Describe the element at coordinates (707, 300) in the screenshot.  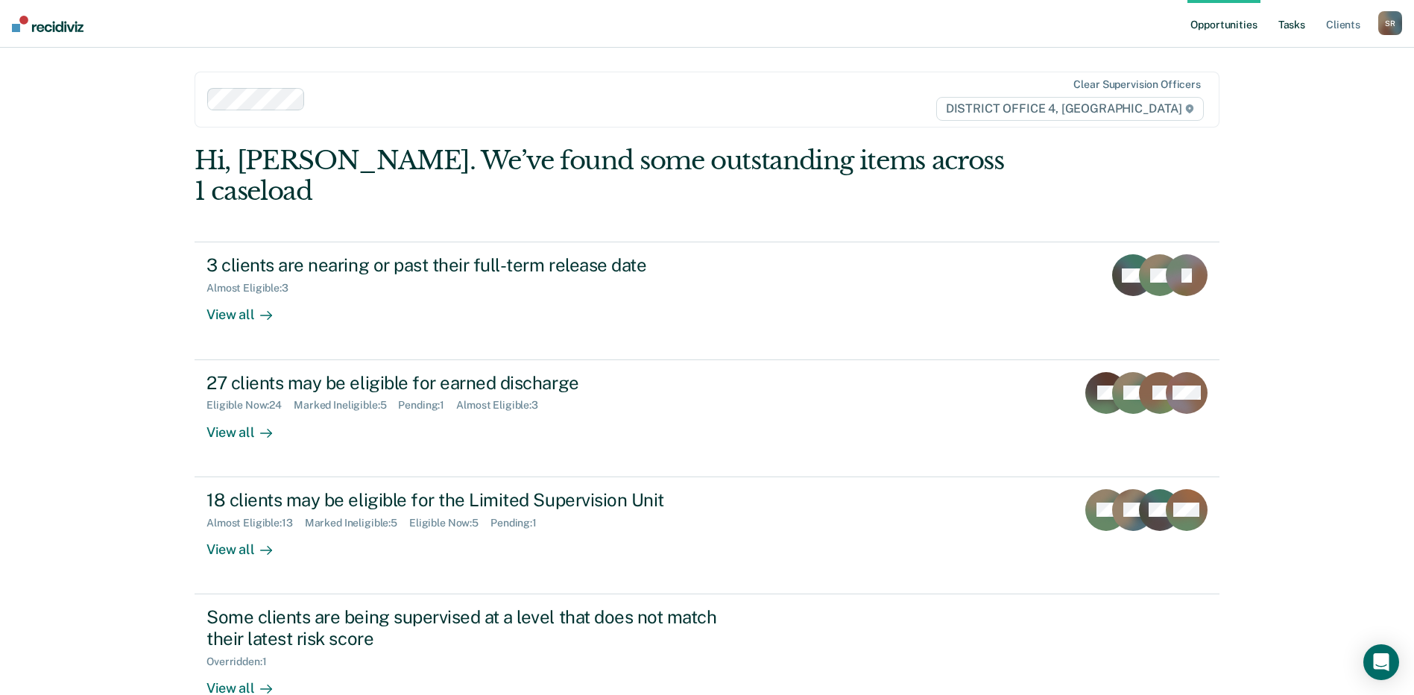
I see `a: 3 clients are nearing or past their full-term release dateAlmost Eligible:3View all` at that location.